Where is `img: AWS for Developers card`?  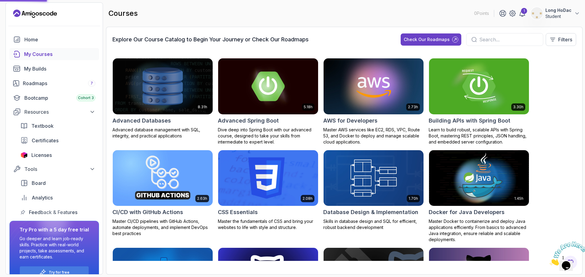
img: AWS for Developers card is located at coordinates (373, 86).